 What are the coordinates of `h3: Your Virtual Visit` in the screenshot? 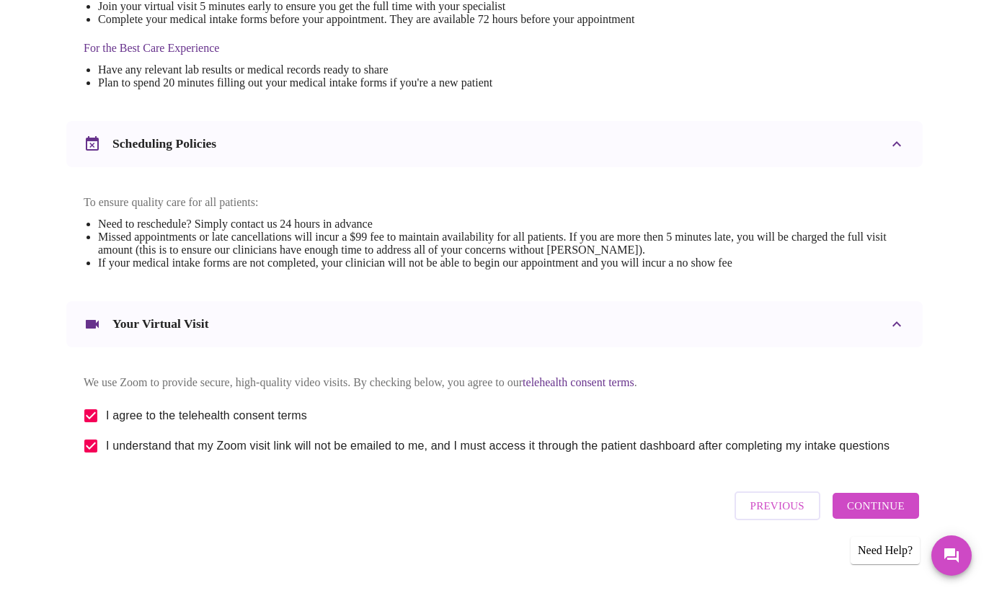 It's located at (161, 324).